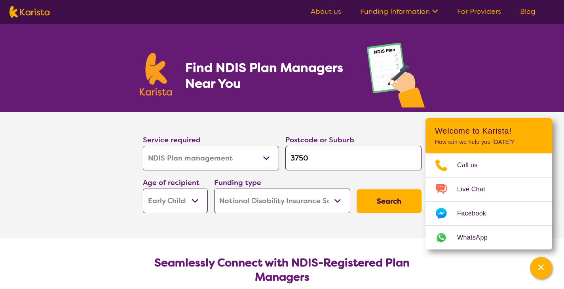  I want to click on a: For Providers, so click(479, 11).